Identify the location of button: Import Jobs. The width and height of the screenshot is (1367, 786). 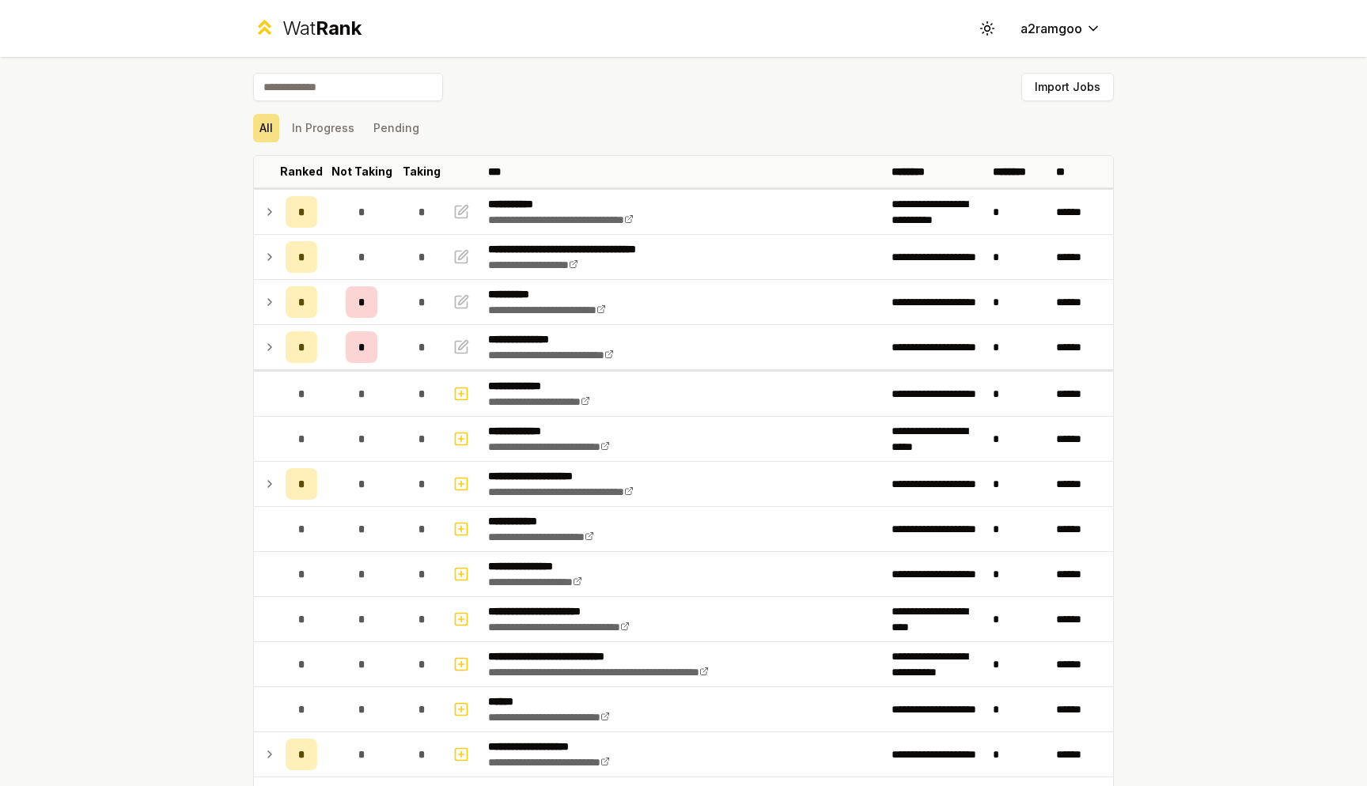
(1067, 87).